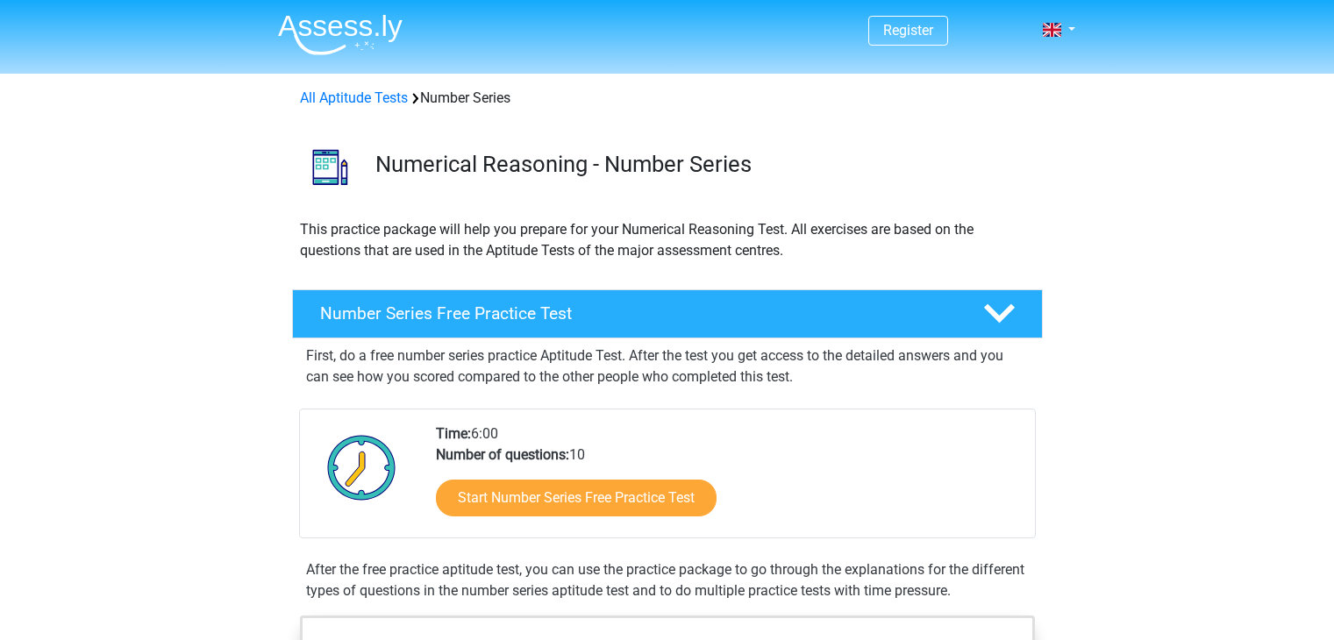  I want to click on a: All Aptitude Tests, so click(353, 97).